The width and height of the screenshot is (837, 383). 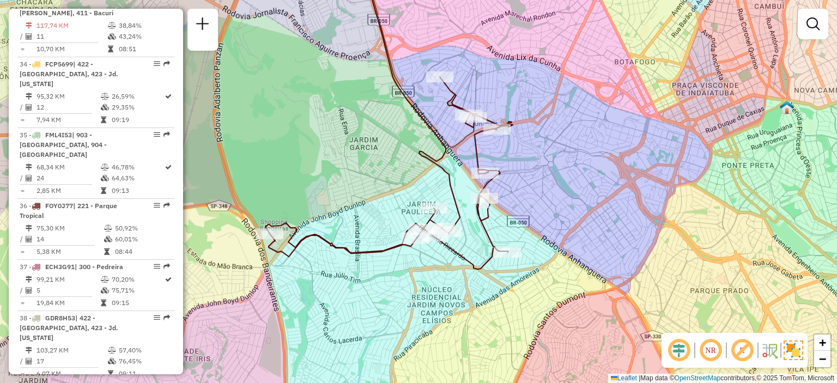 What do you see at coordinates (71, 37) in the screenshot?
I see `td: 11` at bounding box center [71, 37].